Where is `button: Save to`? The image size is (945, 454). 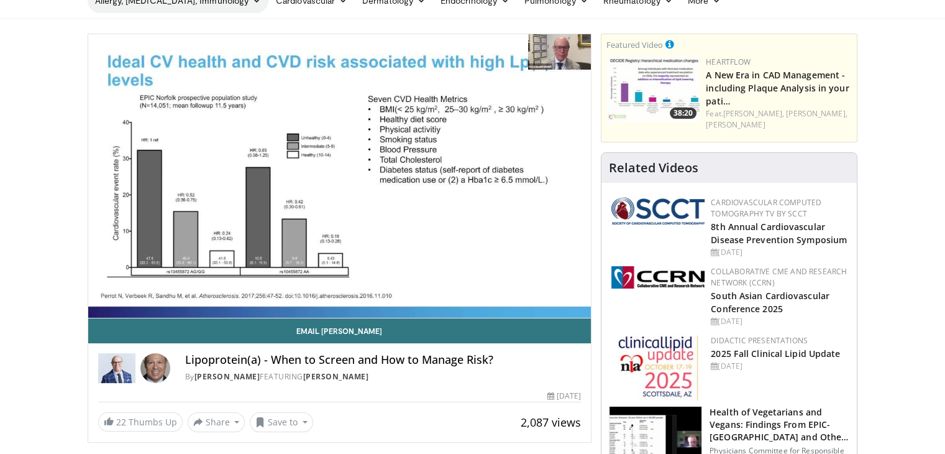 button: Save to is located at coordinates (282, 422).